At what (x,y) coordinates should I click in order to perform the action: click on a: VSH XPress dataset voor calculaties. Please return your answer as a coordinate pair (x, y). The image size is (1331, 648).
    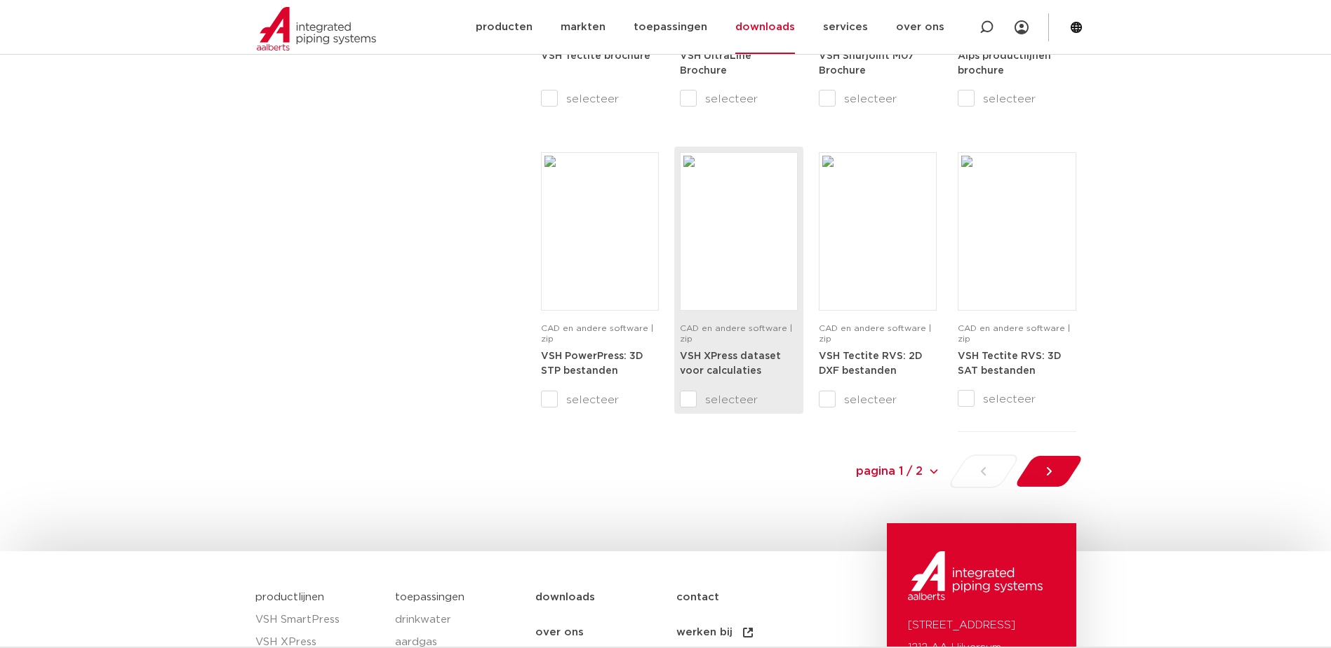
    Looking at the image, I should click on (730, 363).